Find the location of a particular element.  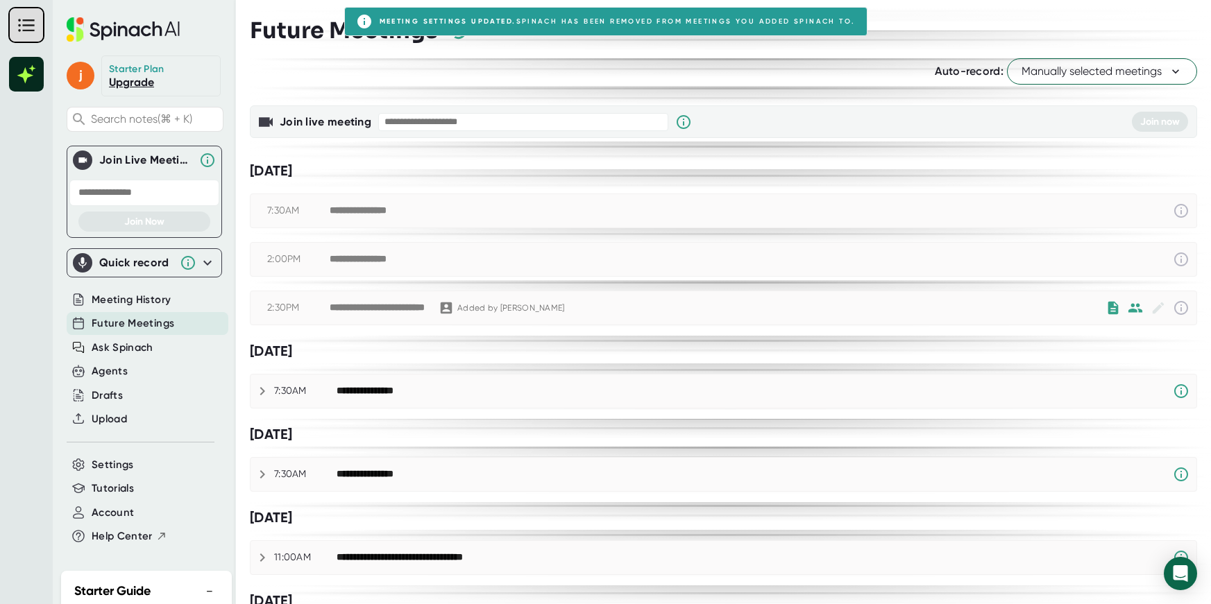

span: Tutorials is located at coordinates (112, 489).